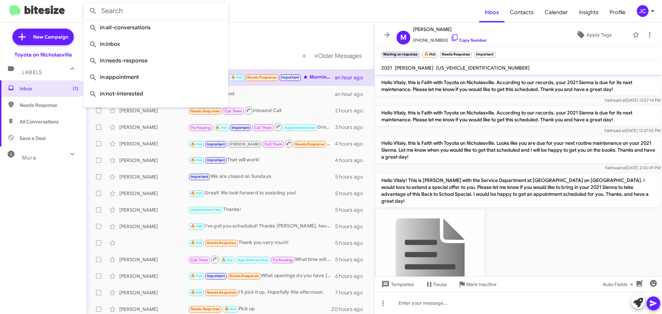 The image size is (662, 314). Describe the element at coordinates (156, 44) in the screenshot. I see `span: in:inbox` at that location.